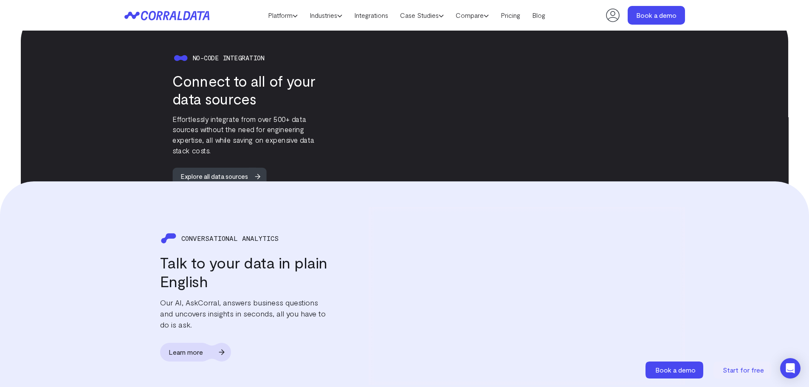 This screenshot has width=809, height=387. Describe the element at coordinates (326, 15) in the screenshot. I see `a: Industries` at that location.